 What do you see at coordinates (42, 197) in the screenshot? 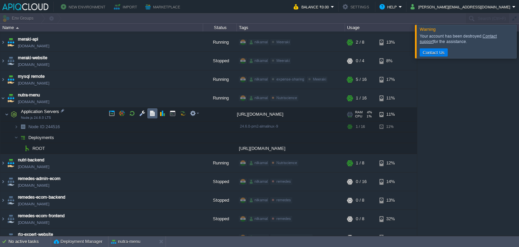
I see `a: remedes-ecom-backend` at bounding box center [42, 197].